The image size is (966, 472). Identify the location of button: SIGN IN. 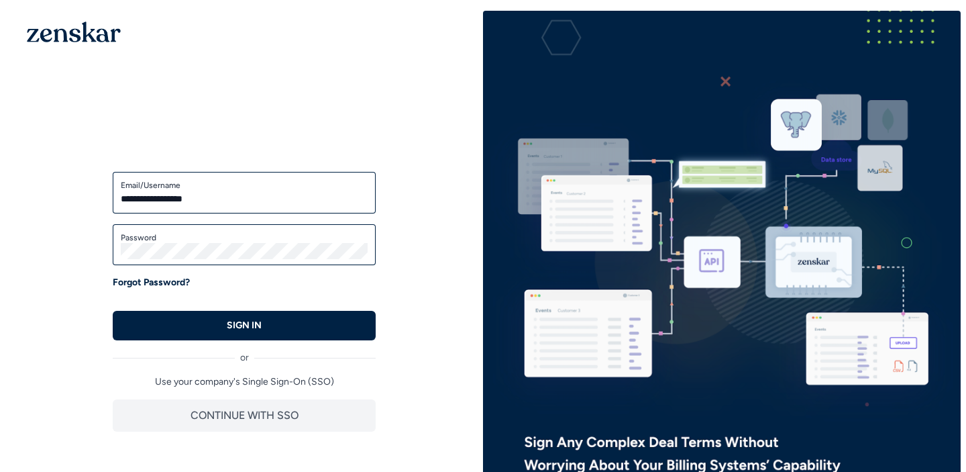
(244, 325).